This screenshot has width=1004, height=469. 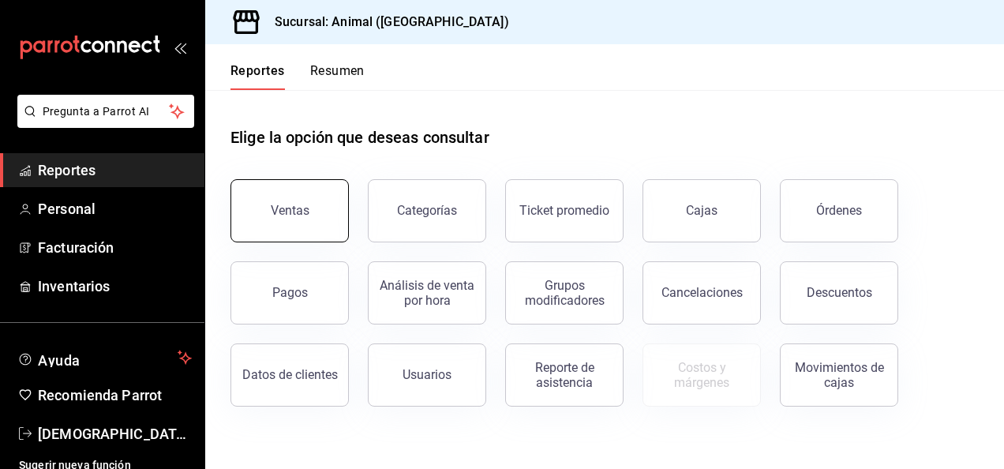 I want to click on div: Reporte de asistencia, so click(x=564, y=375).